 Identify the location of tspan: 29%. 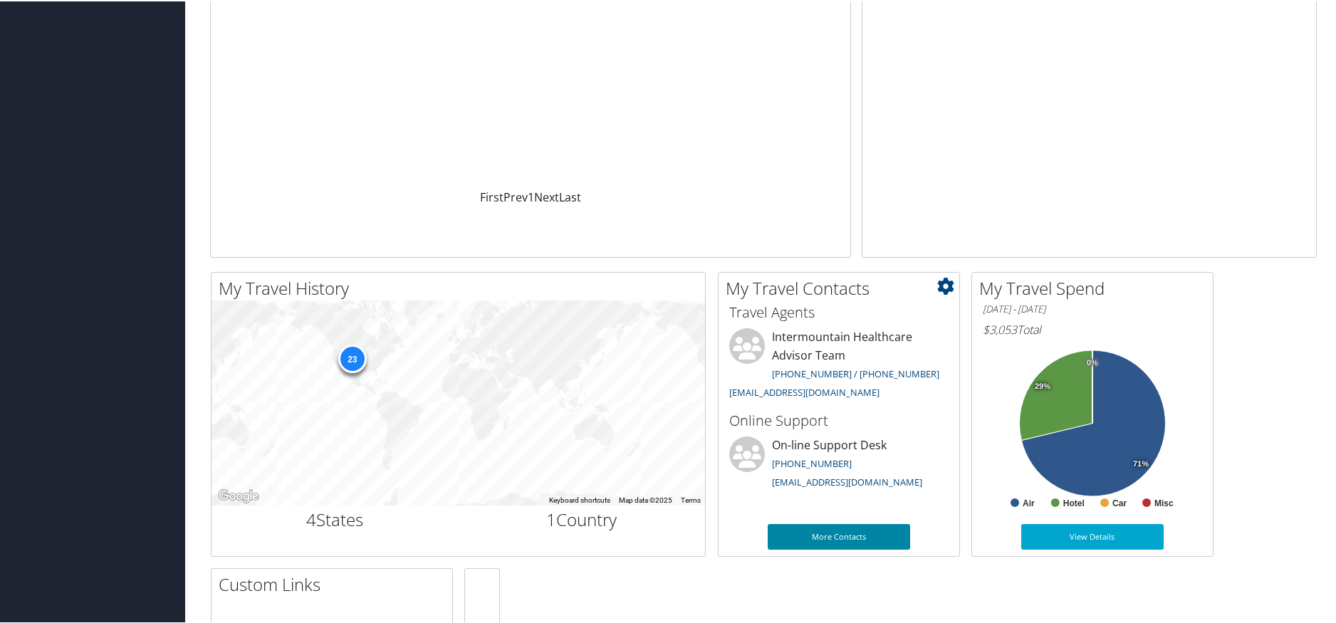
(1043, 385).